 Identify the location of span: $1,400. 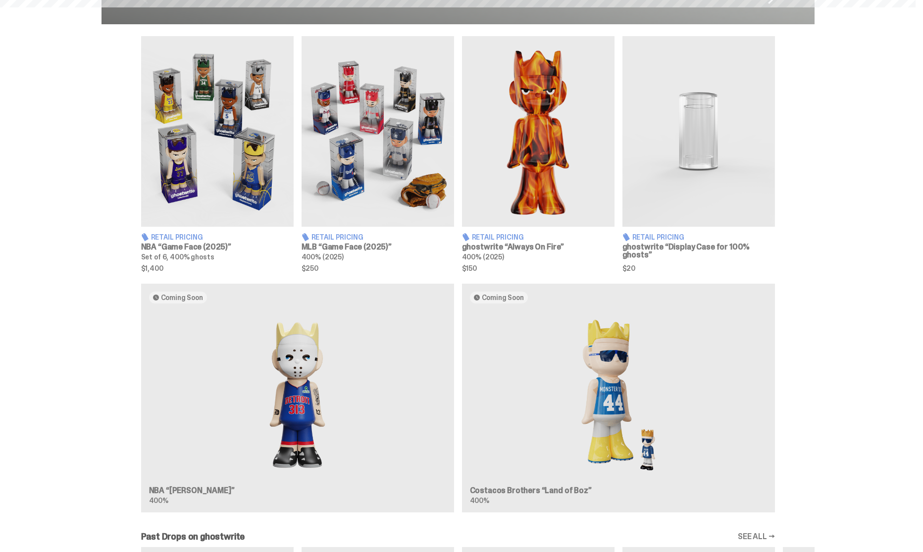
(217, 269).